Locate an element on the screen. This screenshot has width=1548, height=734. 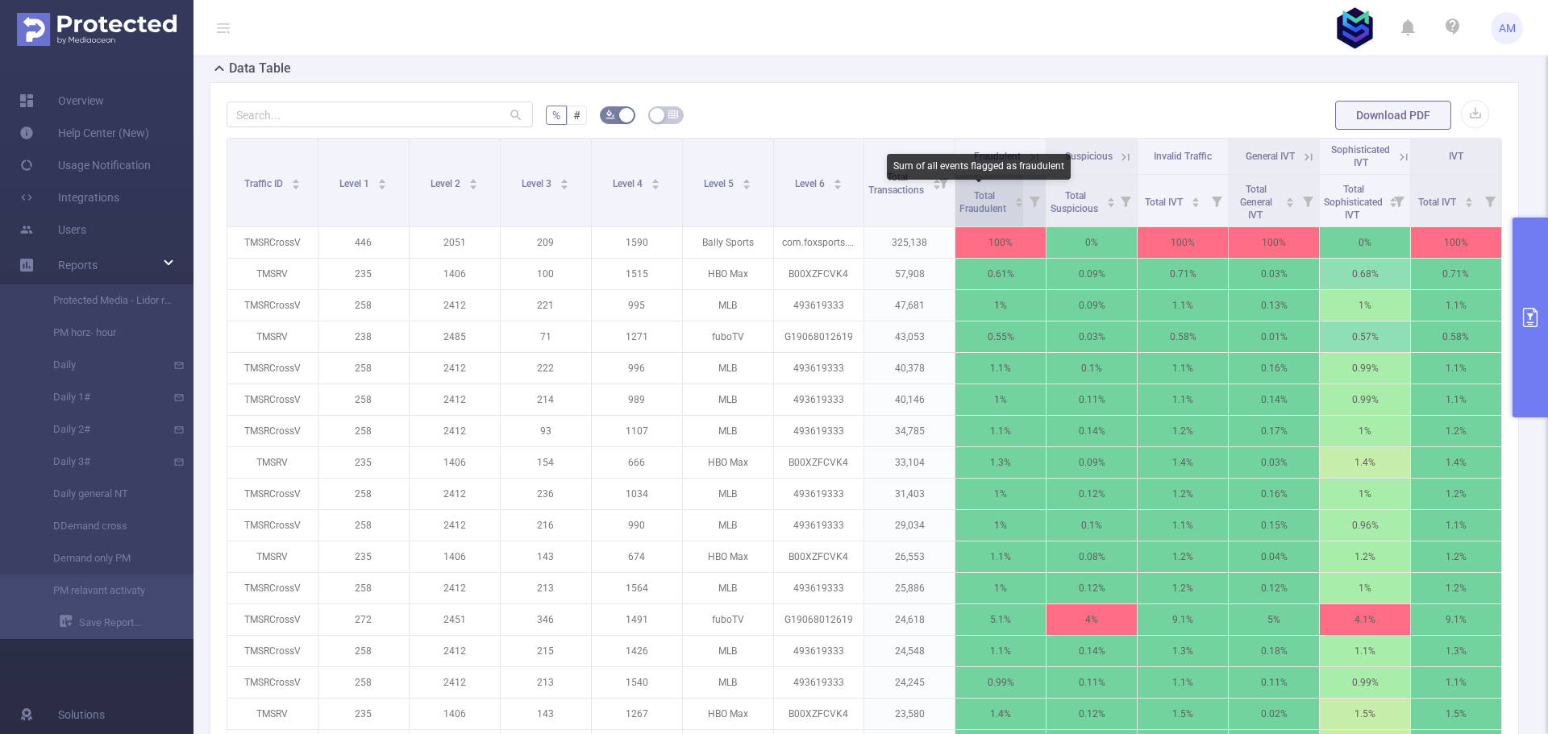
p: 1406 is located at coordinates (455, 274).